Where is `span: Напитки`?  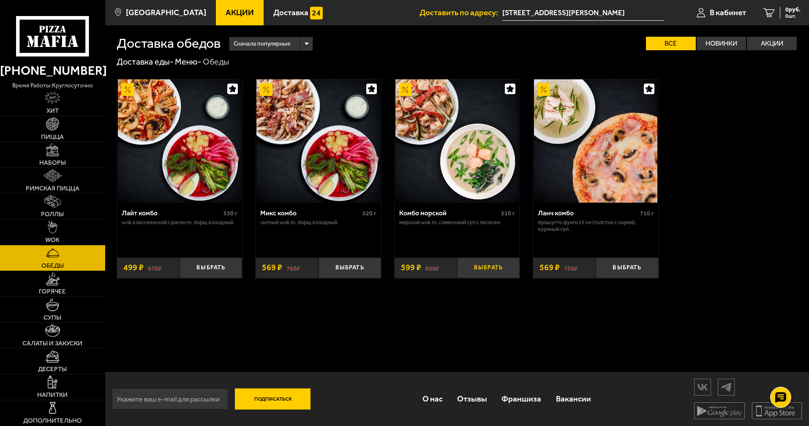 span: Напитки is located at coordinates (52, 395).